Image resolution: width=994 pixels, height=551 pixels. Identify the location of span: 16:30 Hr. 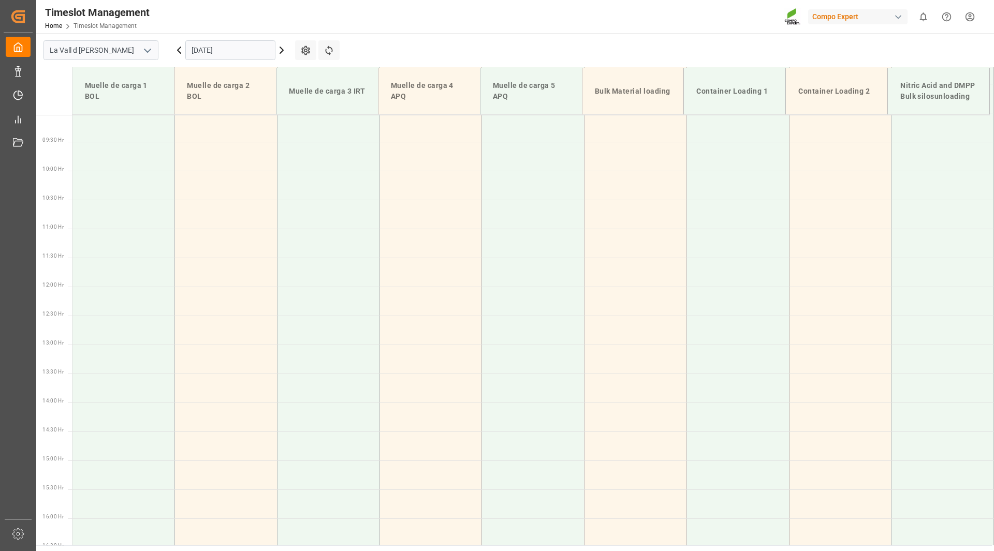
(53, 546).